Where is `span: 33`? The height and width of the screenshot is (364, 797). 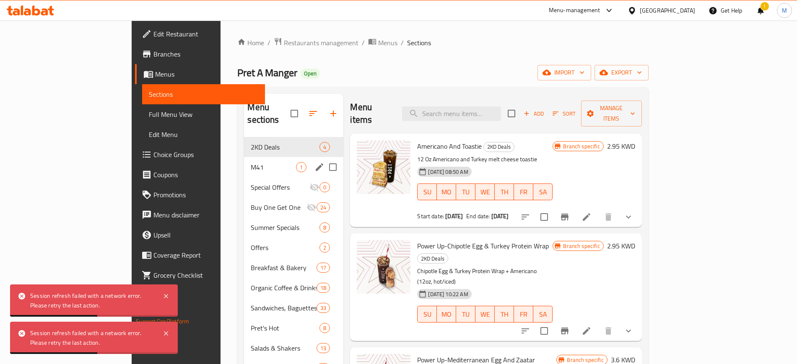
span: 33 is located at coordinates (323, 308).